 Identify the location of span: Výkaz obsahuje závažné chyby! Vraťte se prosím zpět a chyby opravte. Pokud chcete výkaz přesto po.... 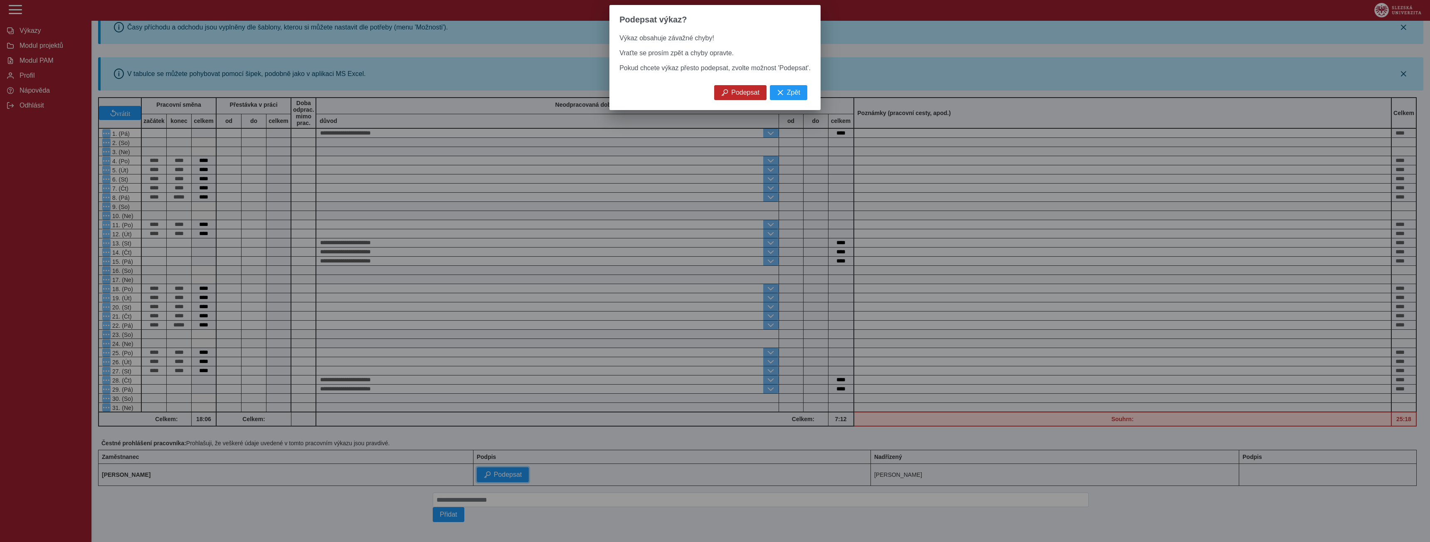
(715, 53).